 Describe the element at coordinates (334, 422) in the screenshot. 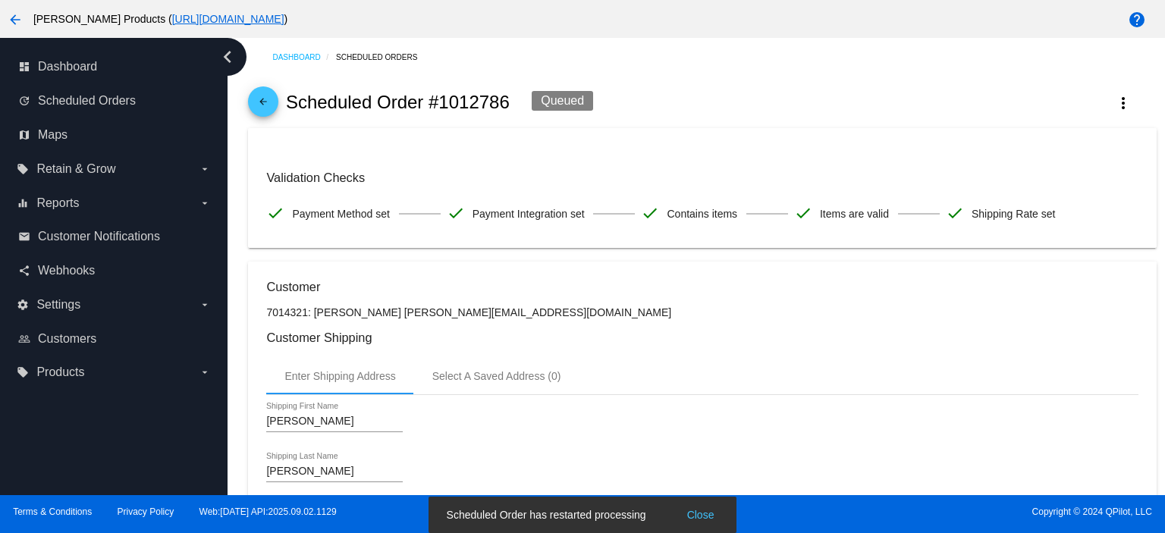

I see `input: Shipping First Name` at that location.